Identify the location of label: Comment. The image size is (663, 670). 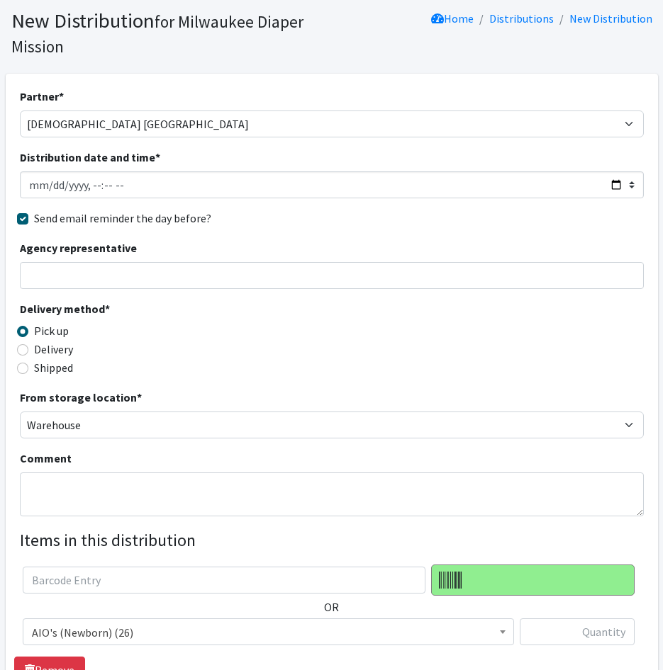
(45, 458).